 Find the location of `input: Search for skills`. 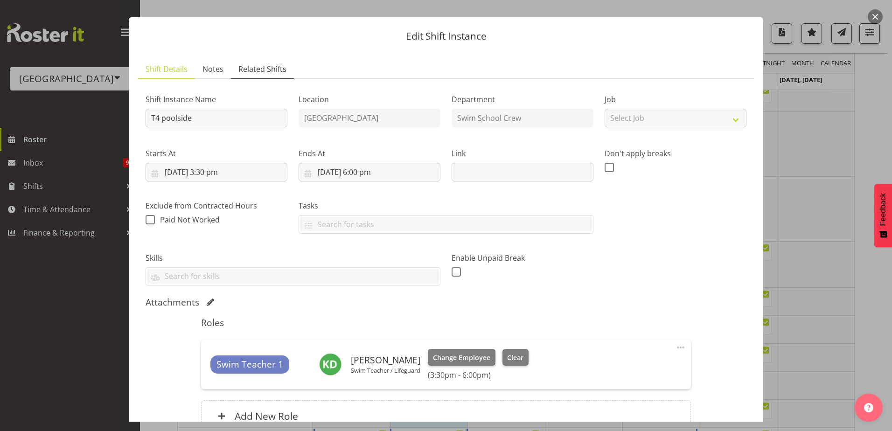

input: Search for skills is located at coordinates (293, 276).